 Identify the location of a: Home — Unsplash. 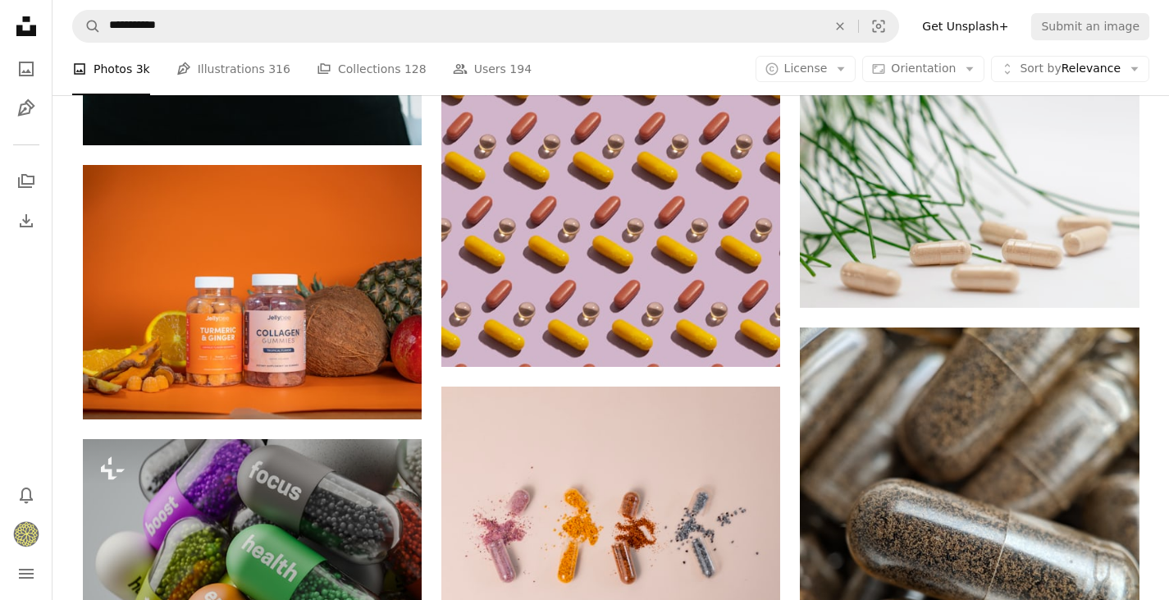
(26, 28).